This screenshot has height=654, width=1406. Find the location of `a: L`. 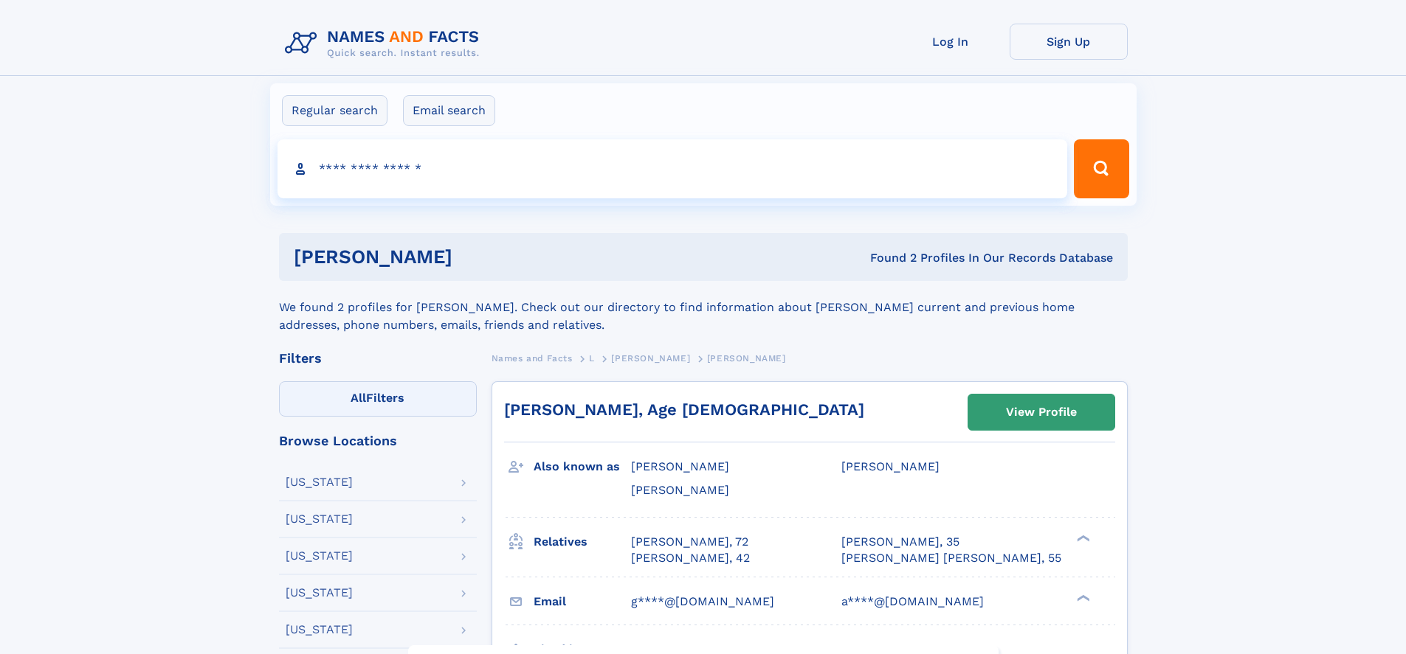

a: L is located at coordinates (592, 358).